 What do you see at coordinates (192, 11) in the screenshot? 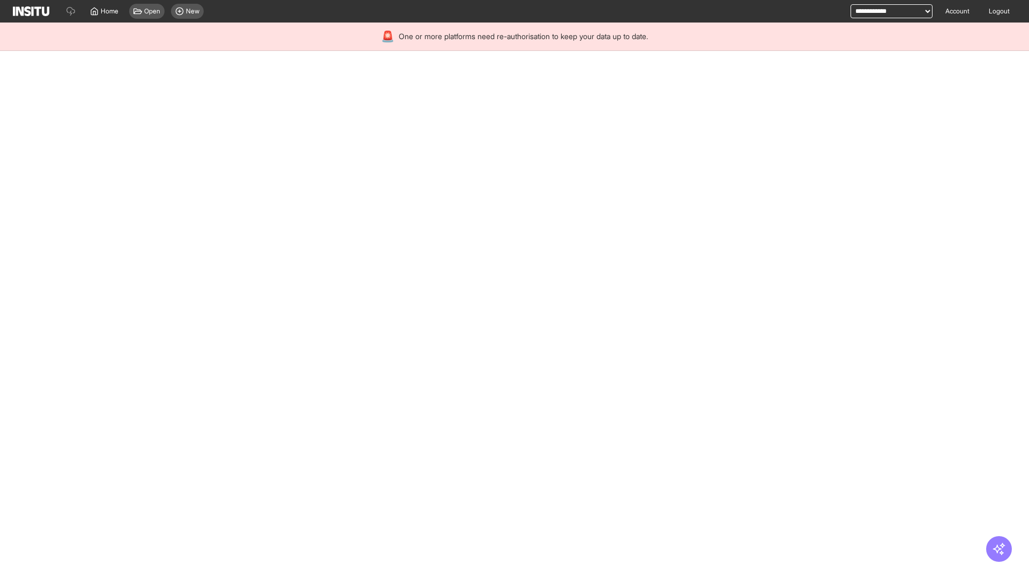
I see `span: New` at bounding box center [192, 11].